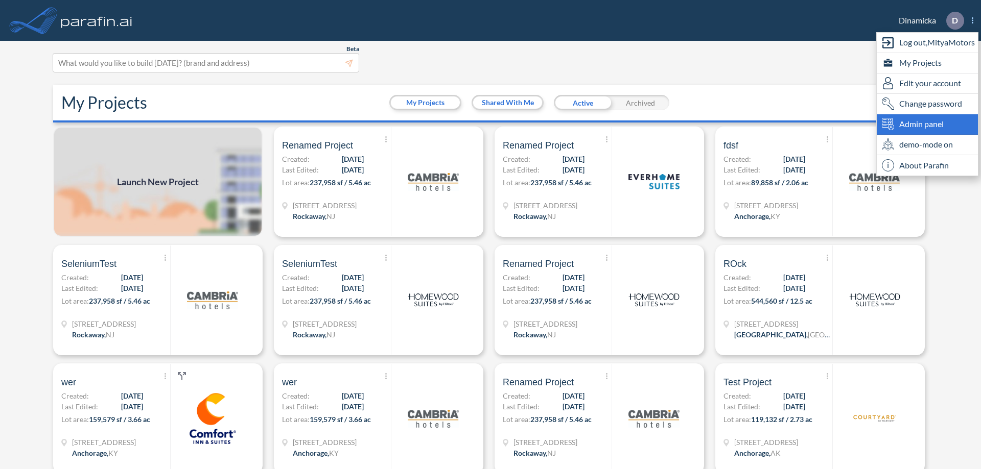 The width and height of the screenshot is (981, 469). What do you see at coordinates (923, 165) in the screenshot?
I see `span: About Parafin` at bounding box center [923, 165].